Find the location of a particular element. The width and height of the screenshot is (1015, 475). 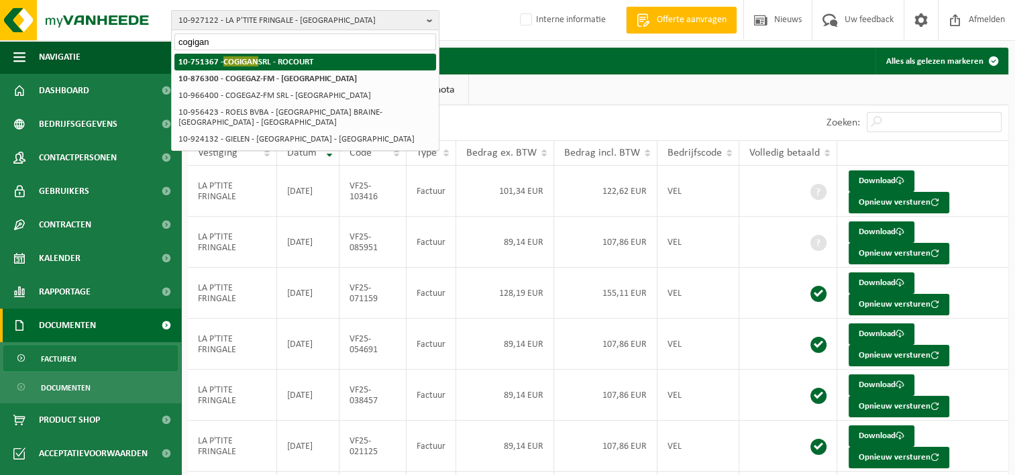

span: Gebruikers is located at coordinates (64, 191).